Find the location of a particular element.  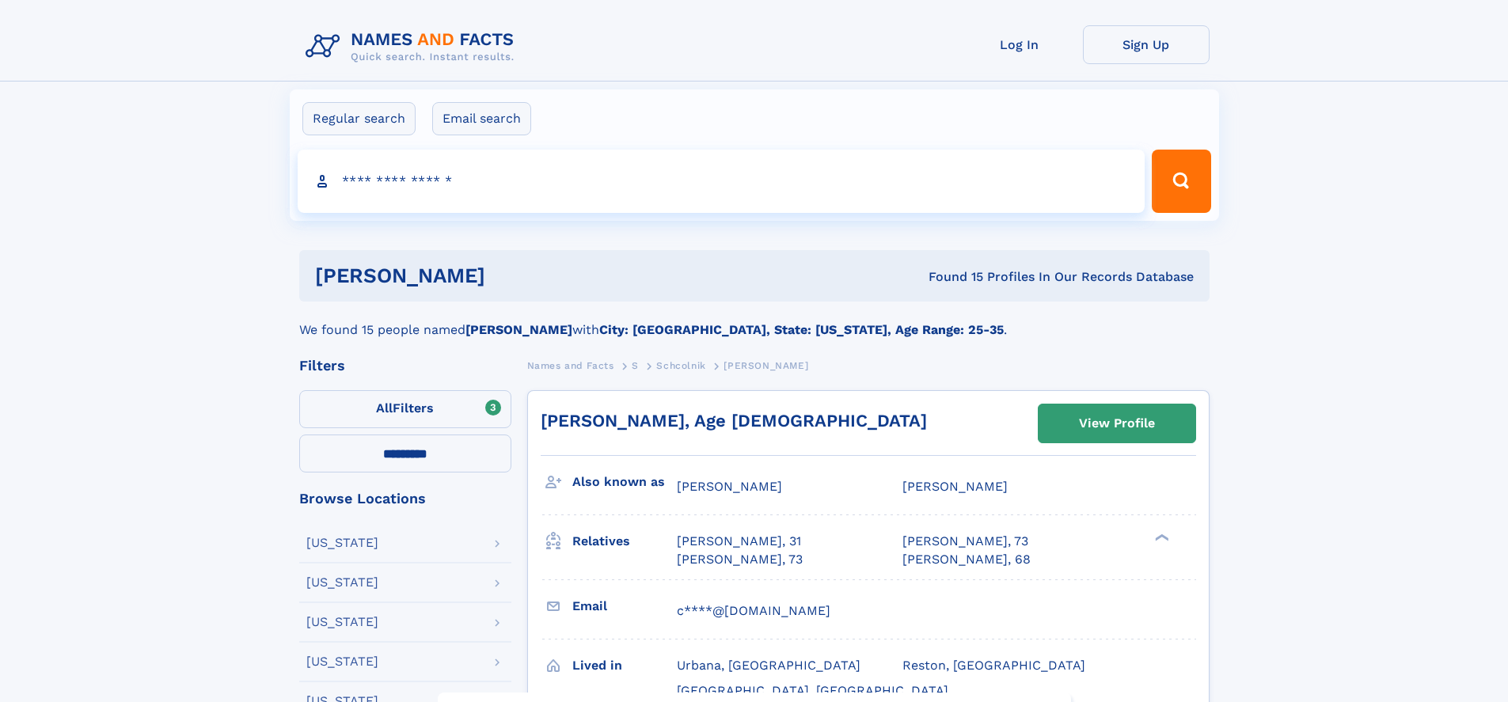

img: Logo Names and Facts is located at coordinates (413, 47).